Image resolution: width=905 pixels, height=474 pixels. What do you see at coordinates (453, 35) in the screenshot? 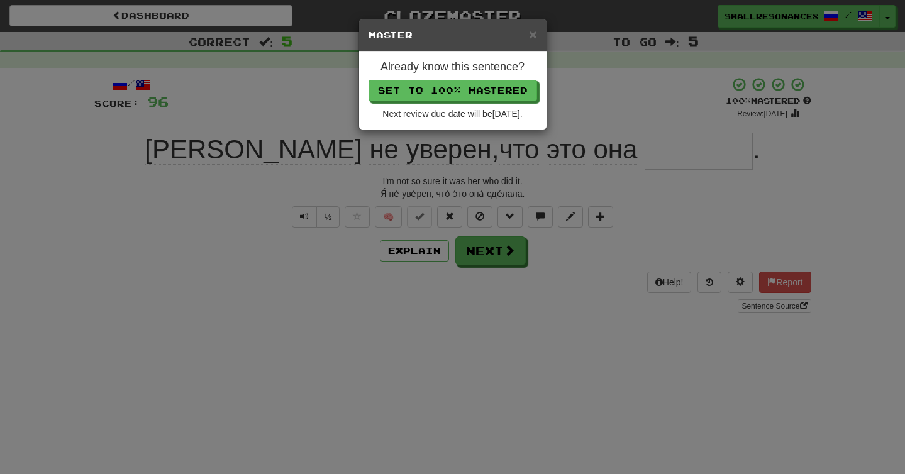
I see `h5: Master` at bounding box center [453, 35].